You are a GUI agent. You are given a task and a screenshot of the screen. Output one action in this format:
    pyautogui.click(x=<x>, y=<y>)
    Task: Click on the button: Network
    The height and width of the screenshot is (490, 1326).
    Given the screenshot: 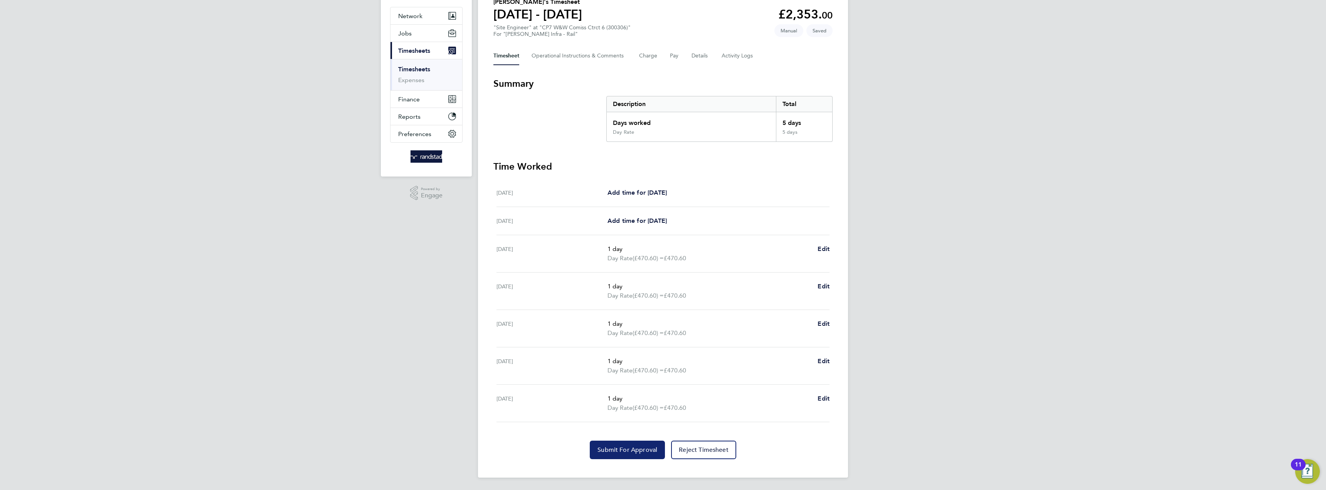 What is the action you would take?
    pyautogui.click(x=426, y=16)
    